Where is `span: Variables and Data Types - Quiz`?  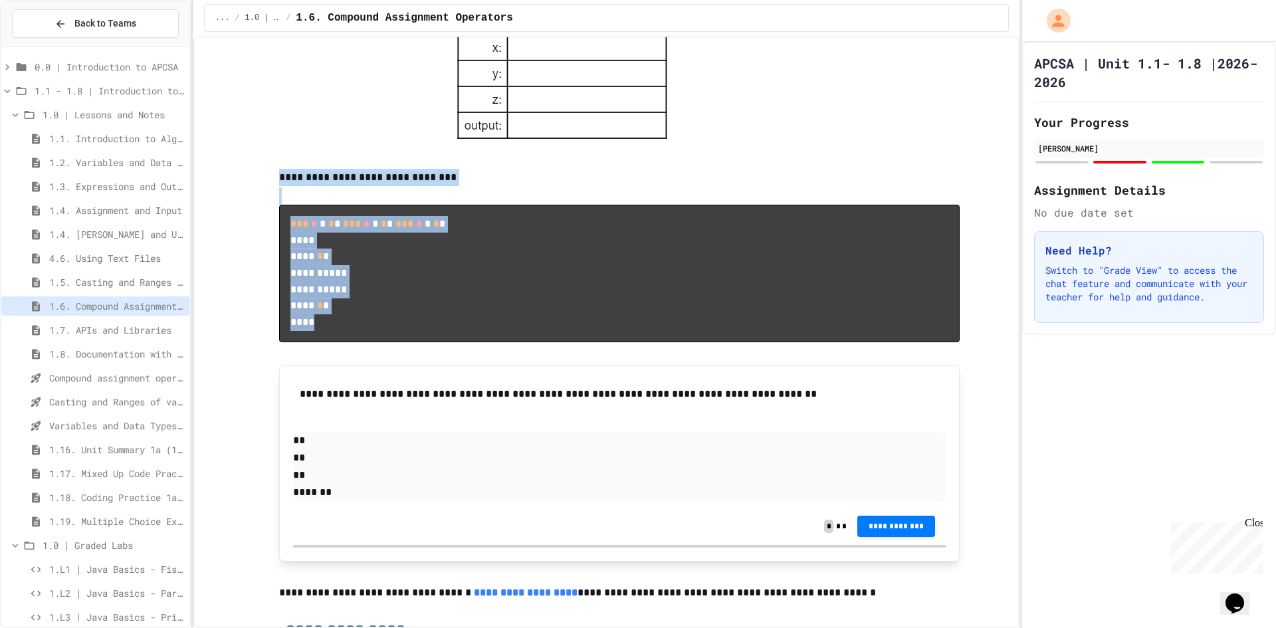 span: Variables and Data Types - Quiz is located at coordinates (116, 425).